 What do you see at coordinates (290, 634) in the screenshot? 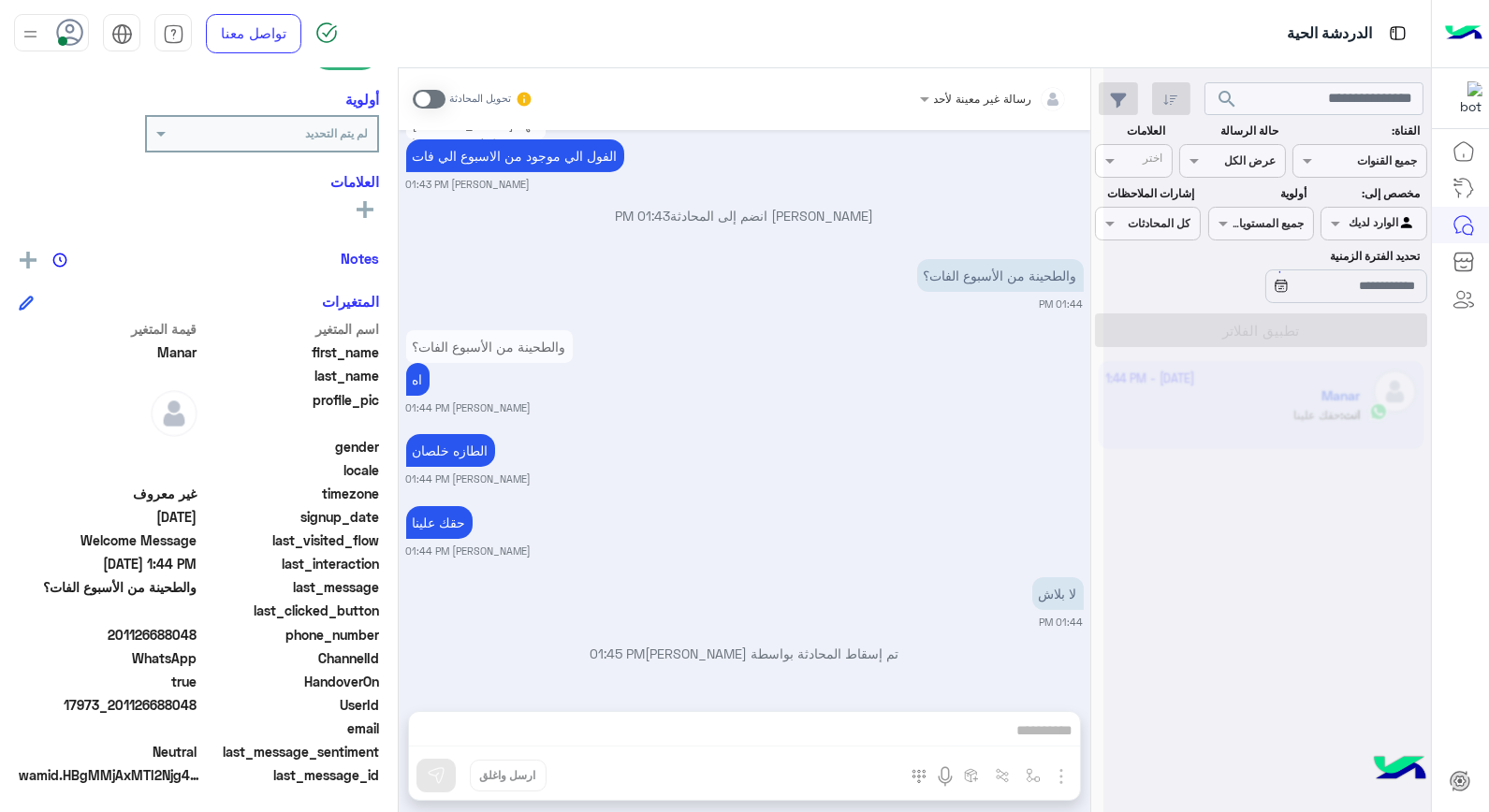
I see `span: phone_number` at bounding box center [290, 634].